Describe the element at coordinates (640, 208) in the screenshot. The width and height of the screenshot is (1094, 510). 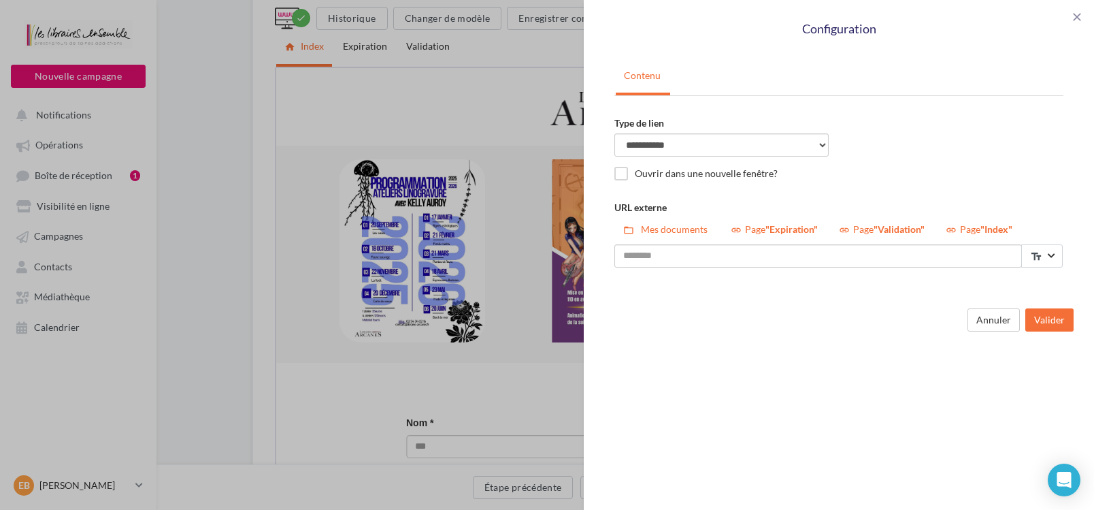
I see `label: URL externe` at that location.